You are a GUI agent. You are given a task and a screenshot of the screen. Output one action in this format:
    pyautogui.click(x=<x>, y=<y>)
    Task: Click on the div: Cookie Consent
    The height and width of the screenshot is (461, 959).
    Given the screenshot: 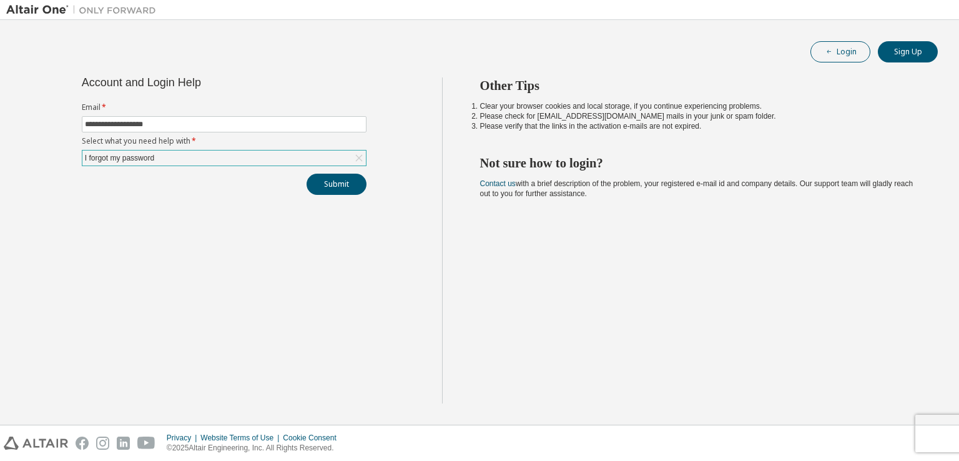 What is the action you would take?
    pyautogui.click(x=313, y=437)
    